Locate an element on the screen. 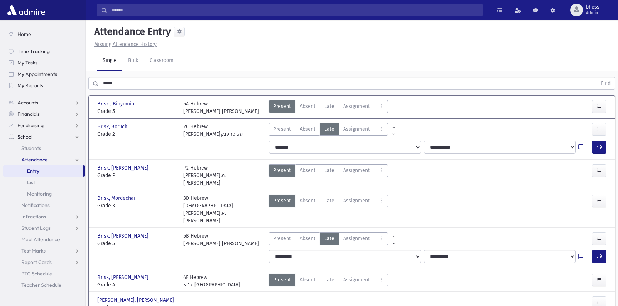  input: Search is located at coordinates (295, 10).